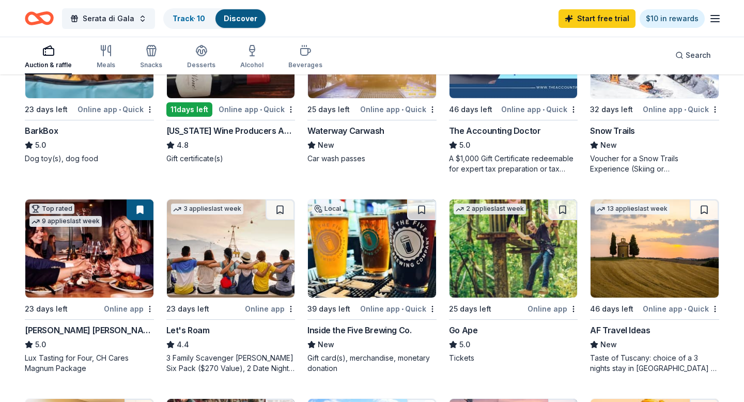  I want to click on div: 39 days left, so click(329, 309).